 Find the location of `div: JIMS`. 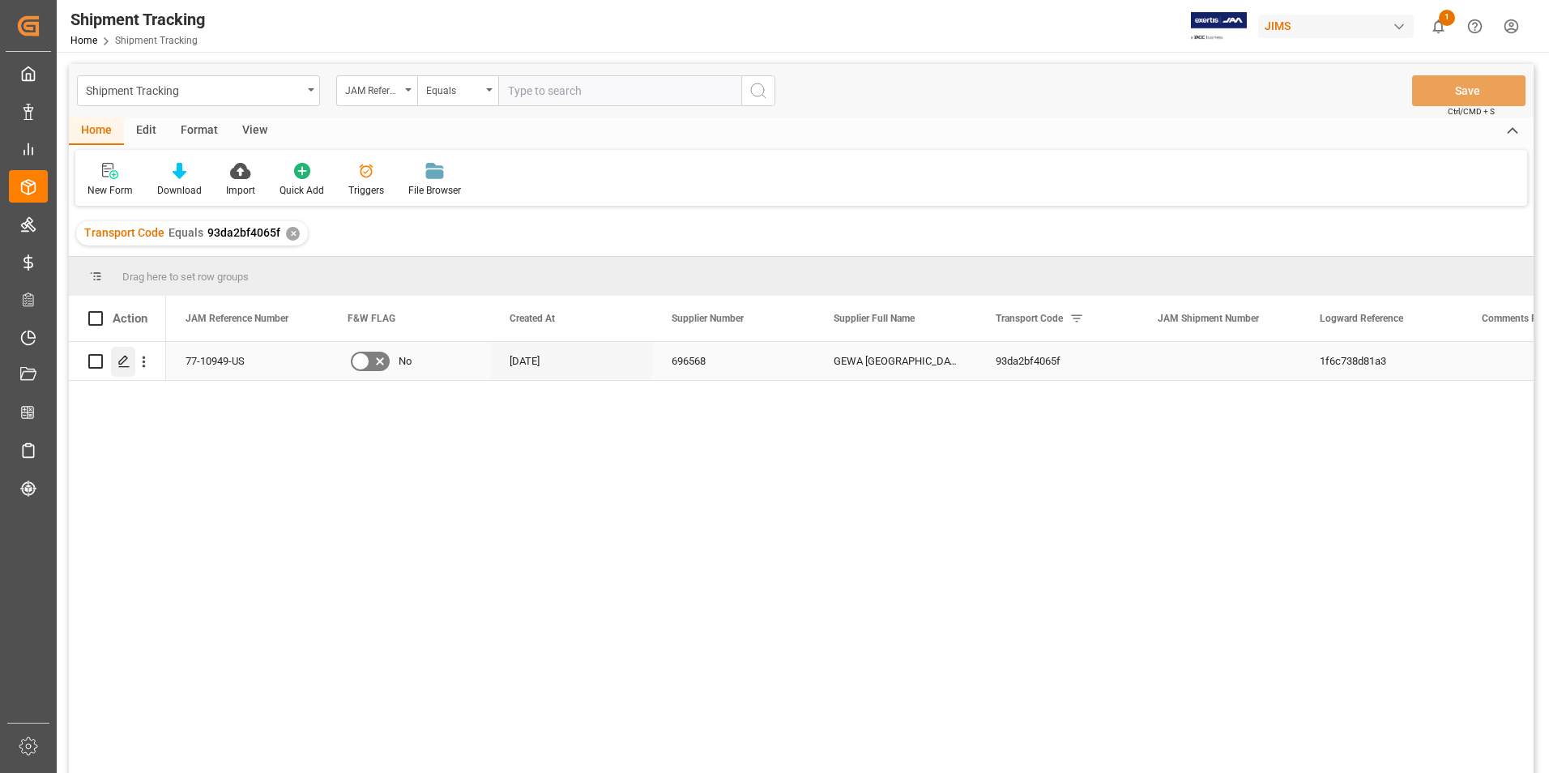

div: JIMS is located at coordinates (1336, 26).